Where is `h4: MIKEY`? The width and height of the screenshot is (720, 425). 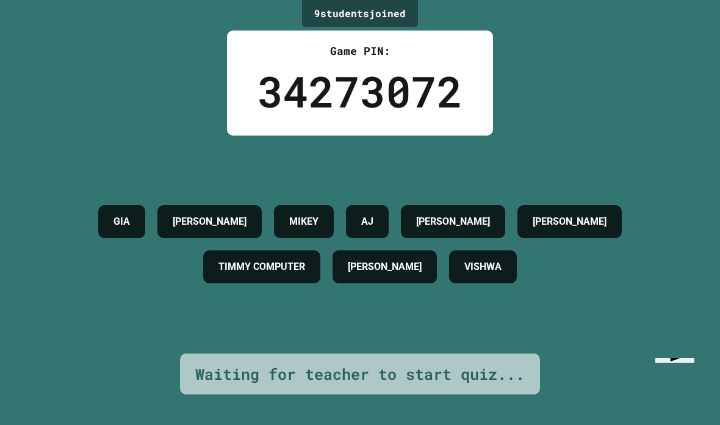 h4: MIKEY is located at coordinates (304, 221).